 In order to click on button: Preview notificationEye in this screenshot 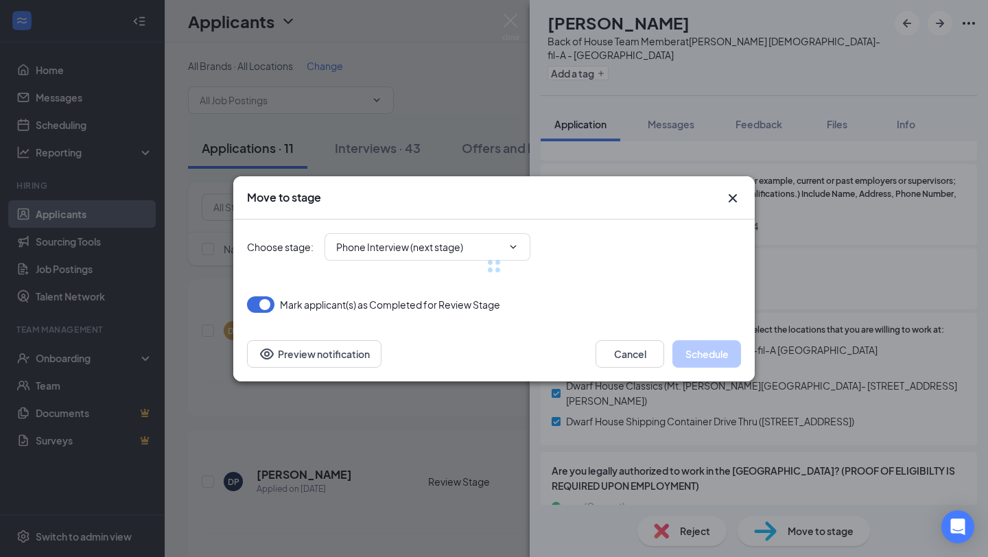, I will do `click(314, 354)`.